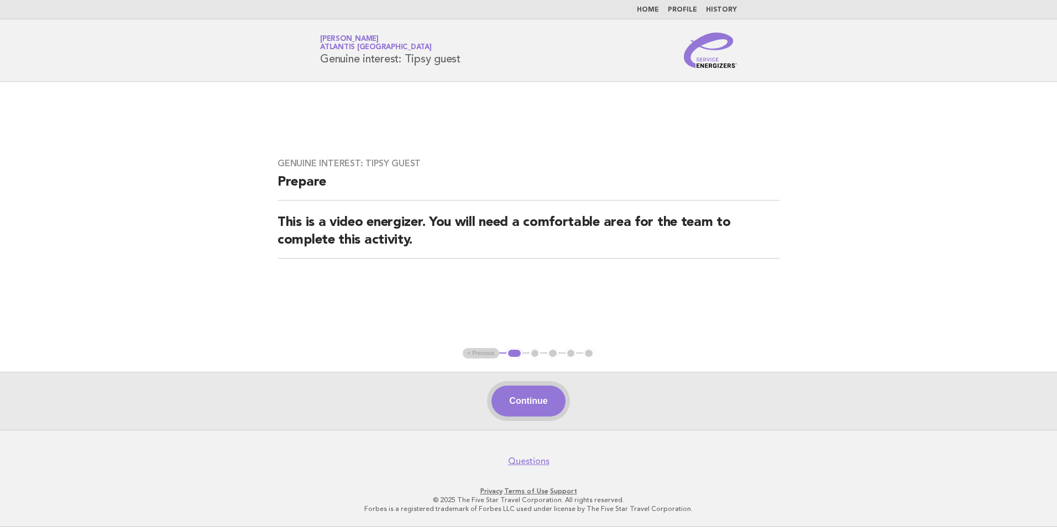  I want to click on a: Home, so click(648, 10).